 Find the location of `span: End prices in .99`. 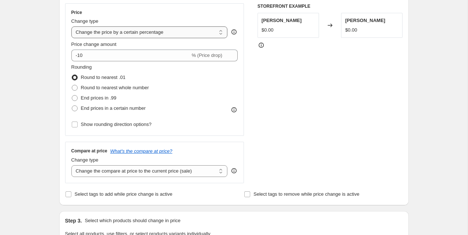

span: End prices in .99 is located at coordinates (99, 98).